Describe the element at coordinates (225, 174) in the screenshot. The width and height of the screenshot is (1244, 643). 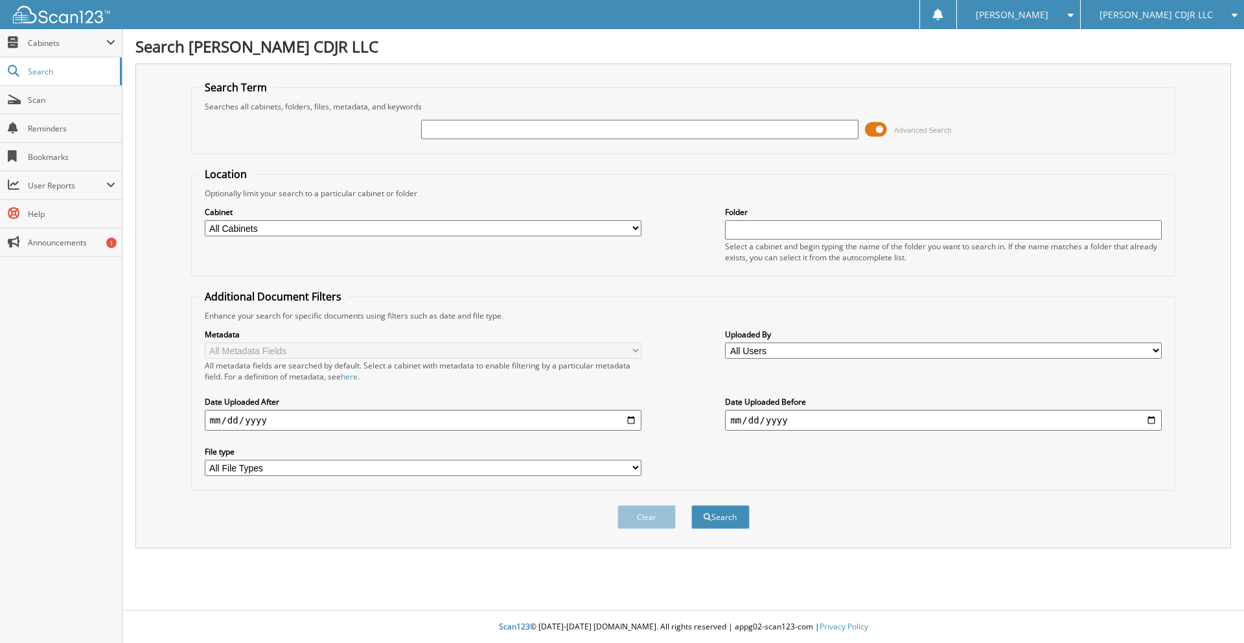
I see `legend: Location` at that location.